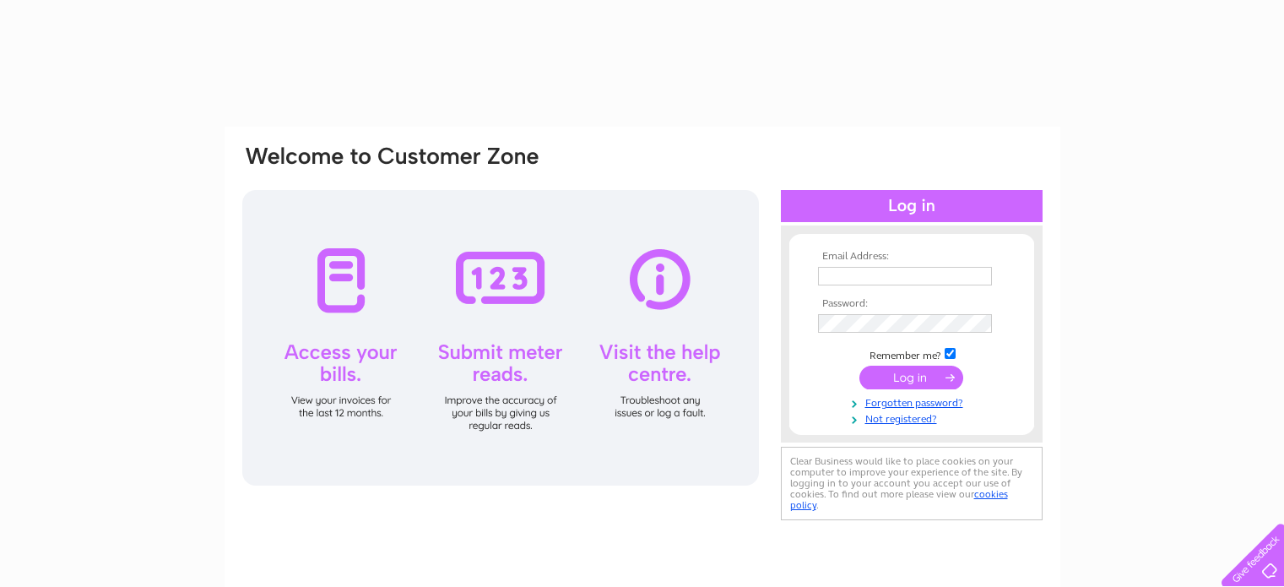 This screenshot has width=1284, height=587. I want to click on th: Password:, so click(912, 304).